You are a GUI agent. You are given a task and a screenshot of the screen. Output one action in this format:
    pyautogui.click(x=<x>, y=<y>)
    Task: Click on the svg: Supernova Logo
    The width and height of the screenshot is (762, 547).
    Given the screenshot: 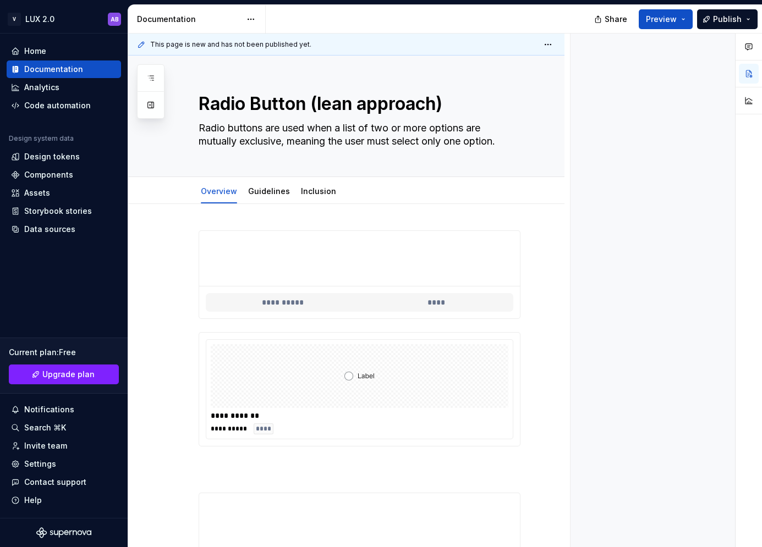 What is the action you would take?
    pyautogui.click(x=64, y=533)
    